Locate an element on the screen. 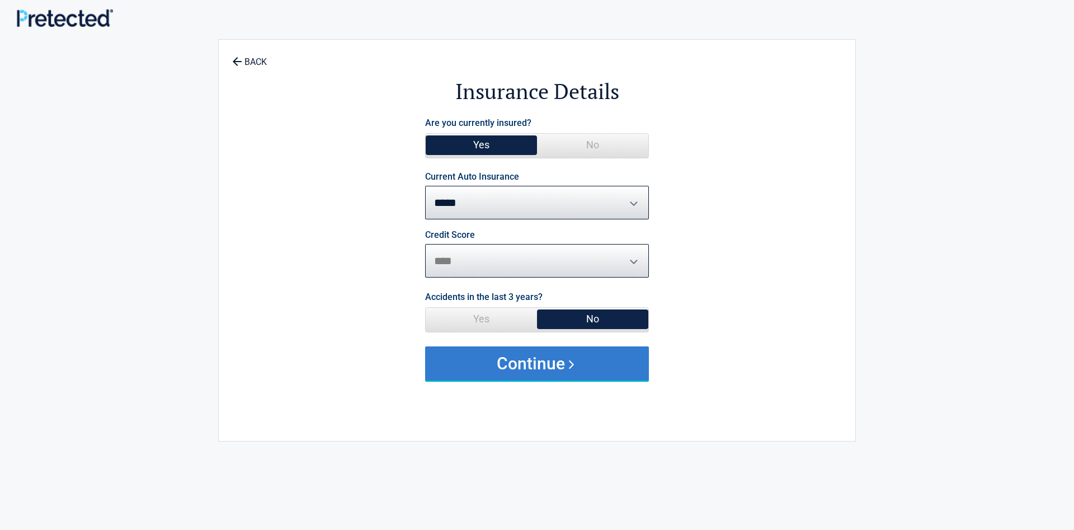  label: Current Auto Insurance is located at coordinates (472, 177).